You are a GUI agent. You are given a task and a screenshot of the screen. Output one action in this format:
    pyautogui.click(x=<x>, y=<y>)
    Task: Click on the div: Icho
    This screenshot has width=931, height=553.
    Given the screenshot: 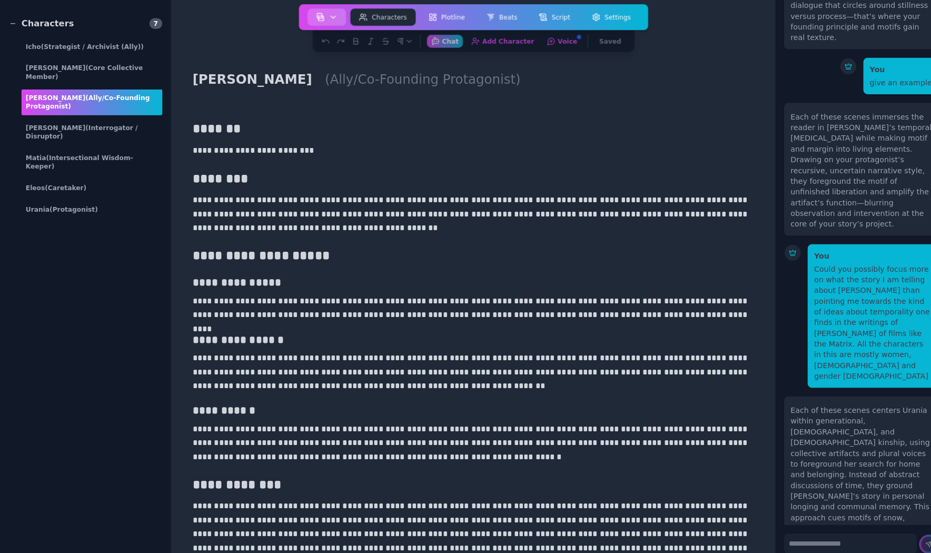 What is the action you would take?
    pyautogui.click(x=90, y=46)
    